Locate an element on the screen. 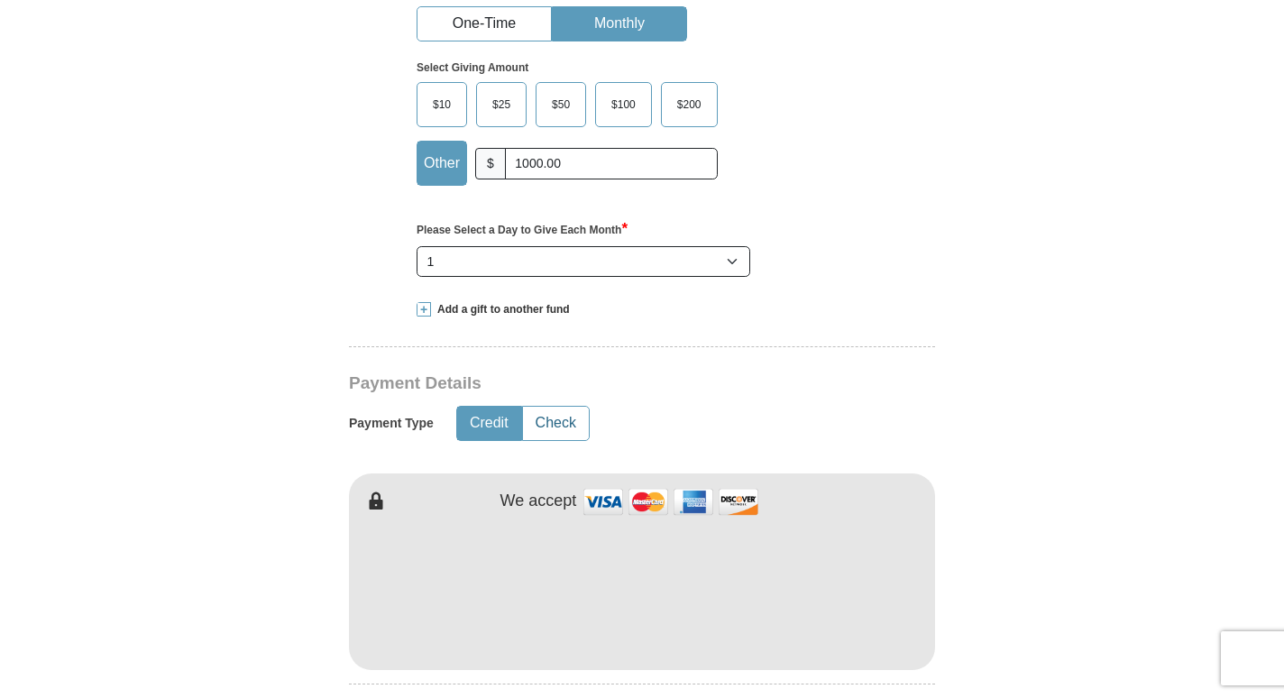  h3: Payment Details is located at coordinates (579, 383).